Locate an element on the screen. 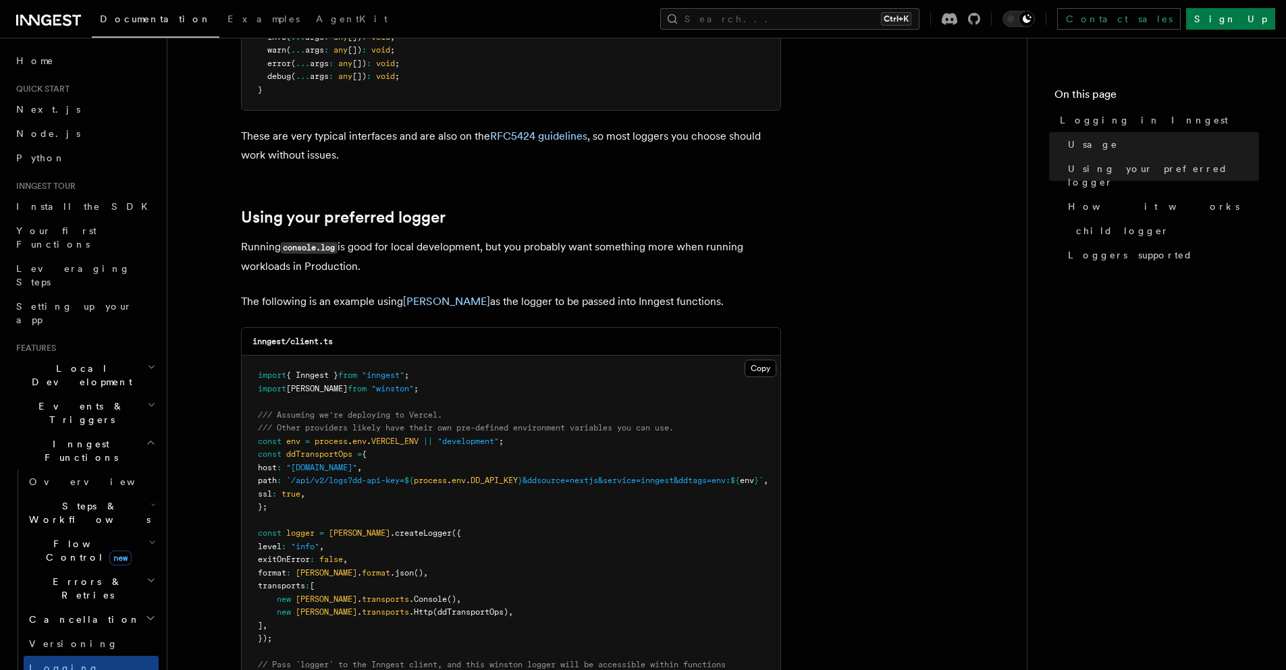  span: ddTransportOps is located at coordinates (319, 454).